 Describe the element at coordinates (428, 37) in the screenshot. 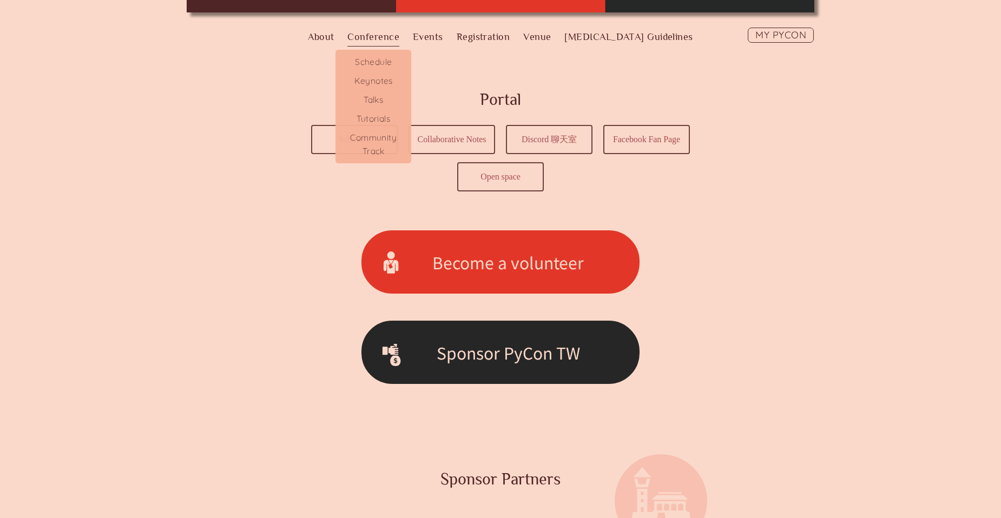

I see `label: Events` at that location.